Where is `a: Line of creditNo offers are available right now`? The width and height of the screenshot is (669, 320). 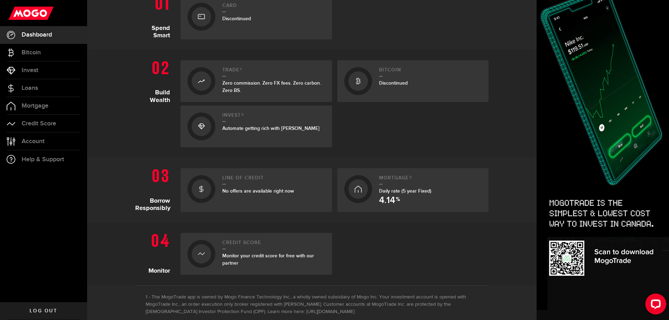 a: Line of creditNo offers are available right now is located at coordinates (256, 190).